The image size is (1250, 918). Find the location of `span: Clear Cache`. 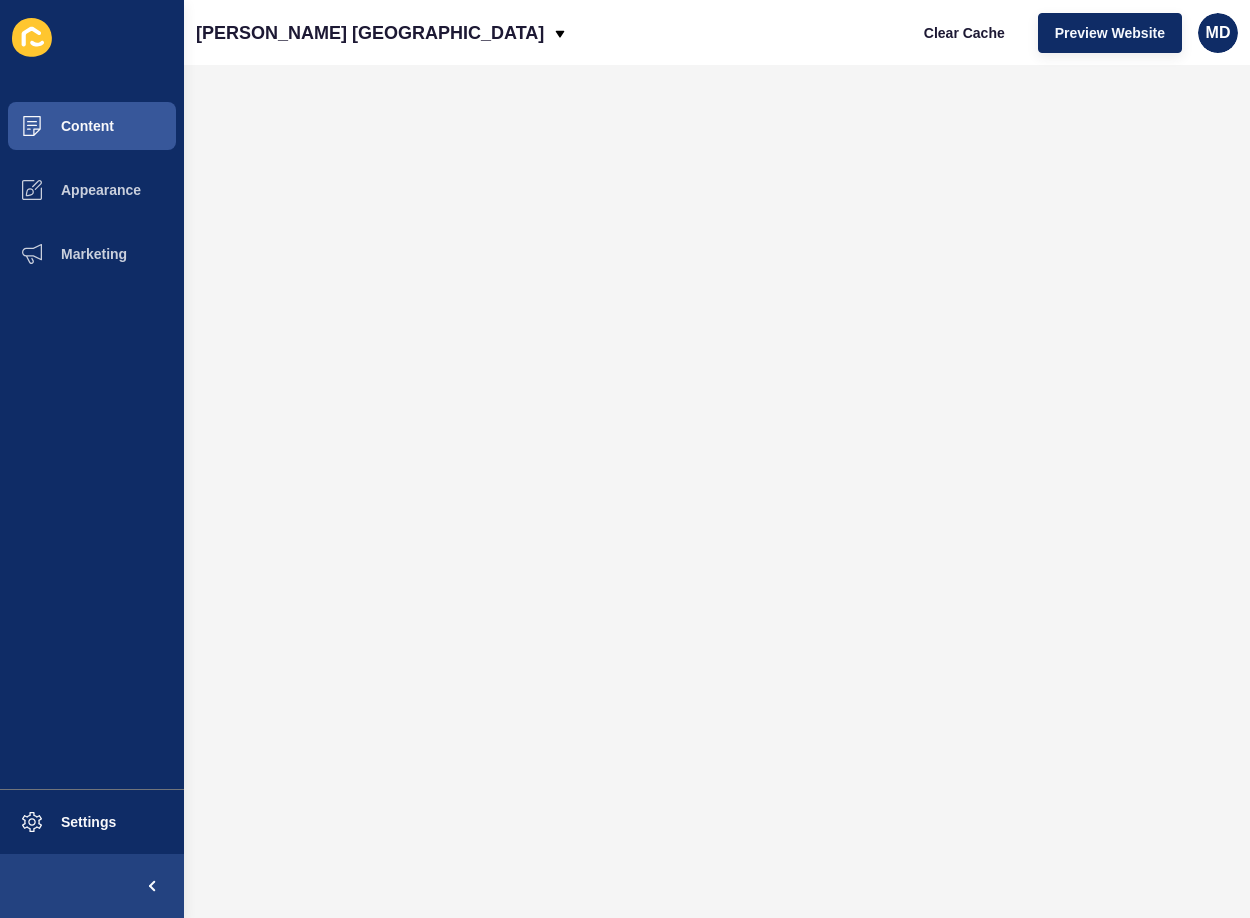

span: Clear Cache is located at coordinates (964, 33).